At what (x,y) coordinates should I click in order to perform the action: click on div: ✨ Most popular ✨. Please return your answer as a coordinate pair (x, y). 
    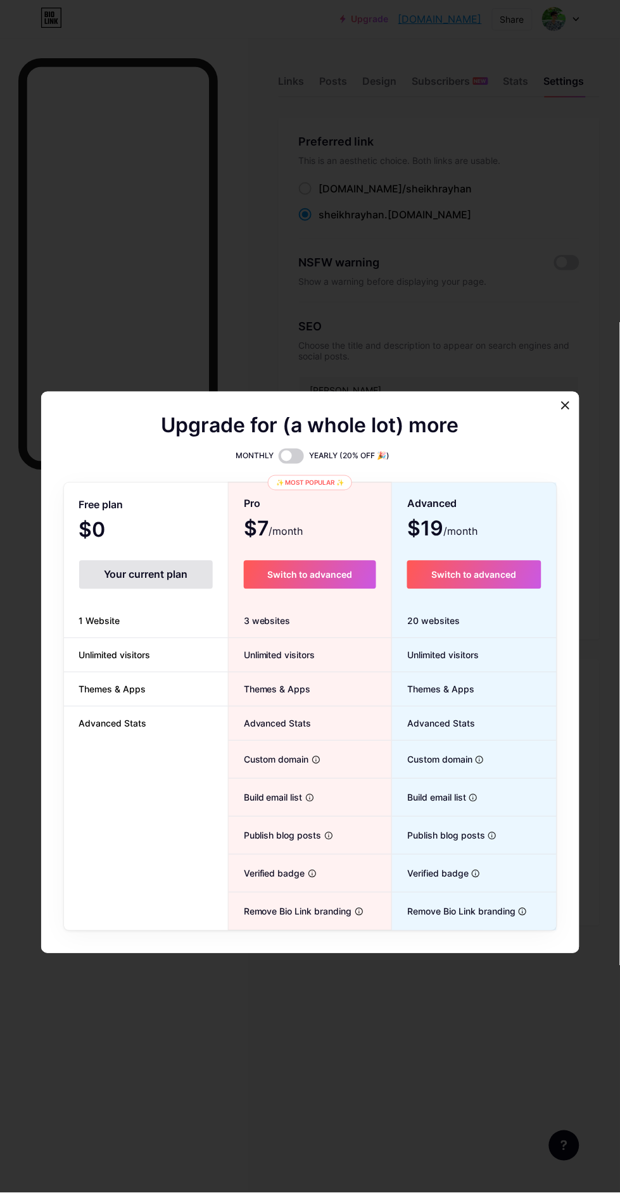
    Looking at the image, I should click on (309, 483).